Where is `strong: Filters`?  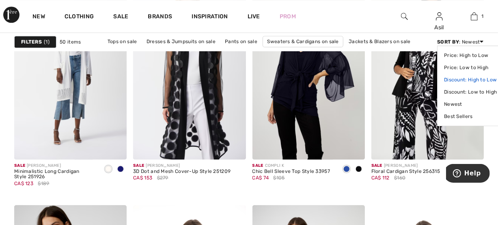 strong: Filters is located at coordinates (31, 42).